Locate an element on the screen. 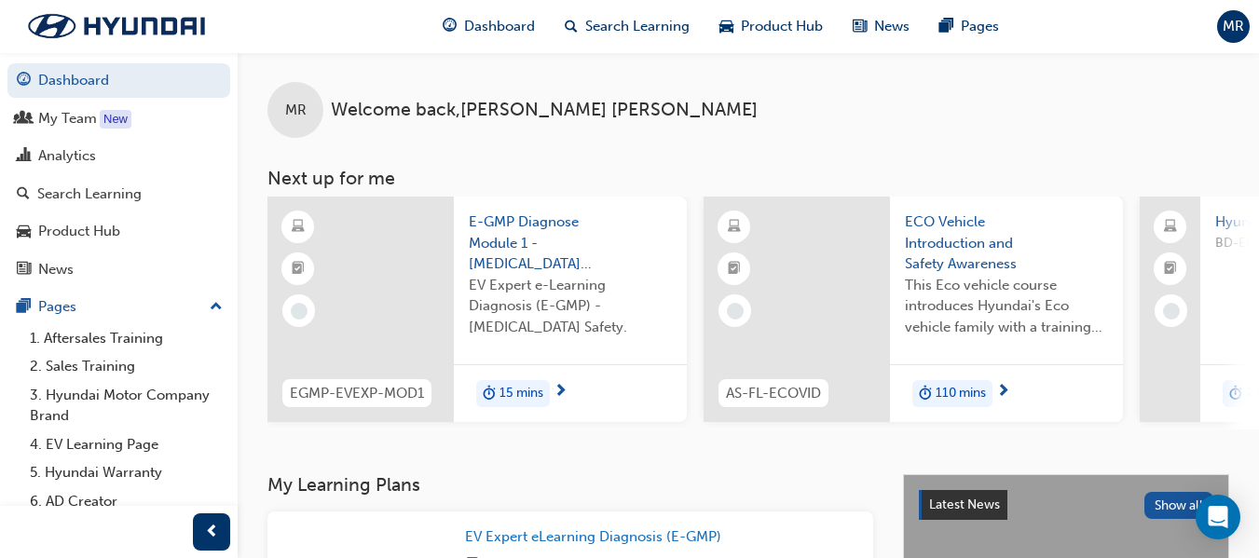  span: 110 mins is located at coordinates (960, 393).